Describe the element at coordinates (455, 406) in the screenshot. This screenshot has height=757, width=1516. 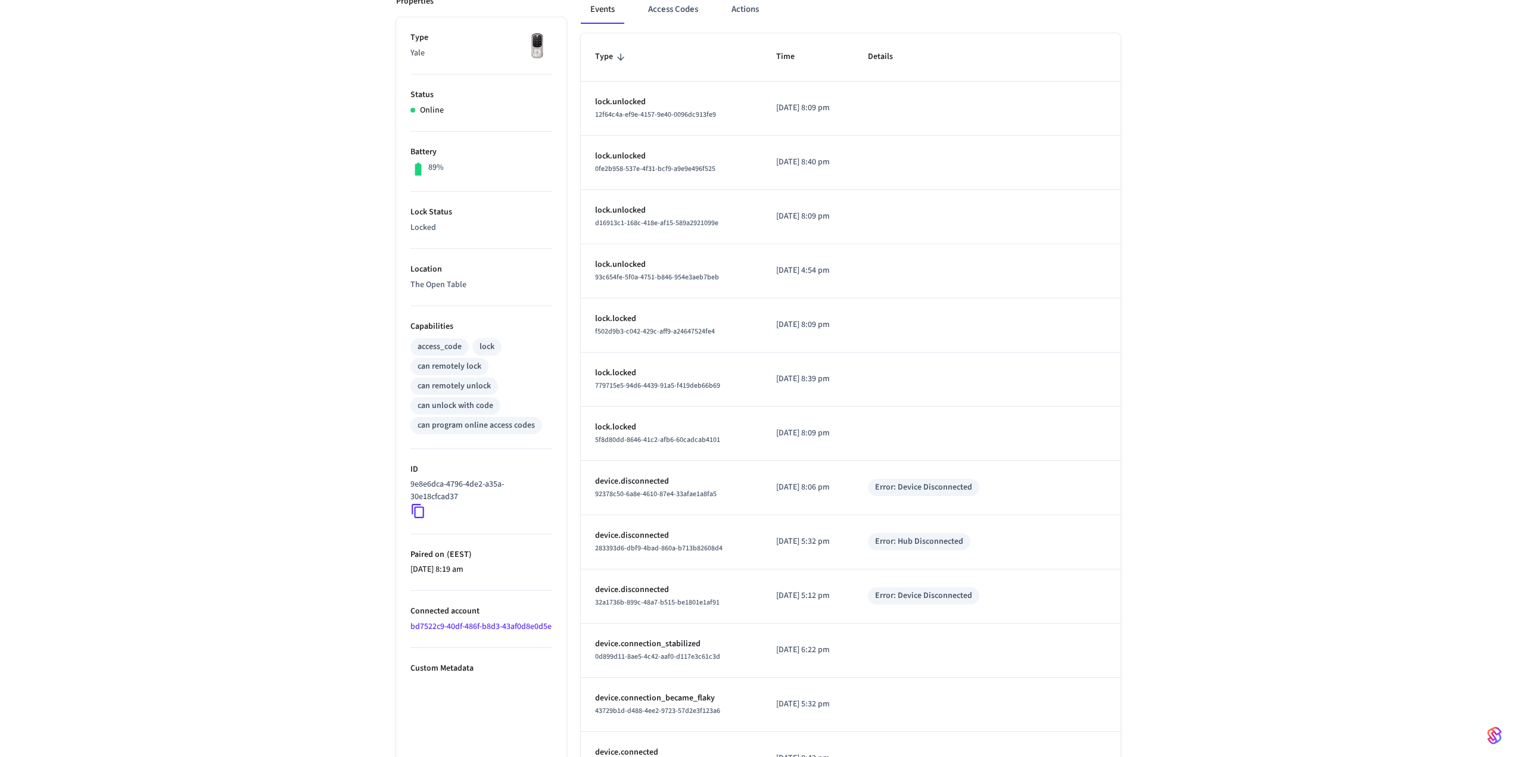
I see `div: can unlock with code` at that location.